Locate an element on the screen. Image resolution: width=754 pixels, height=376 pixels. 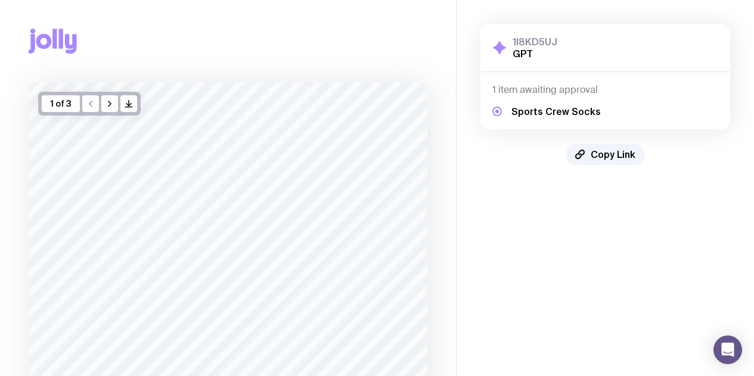
div: 1 of 3 is located at coordinates (61, 104).